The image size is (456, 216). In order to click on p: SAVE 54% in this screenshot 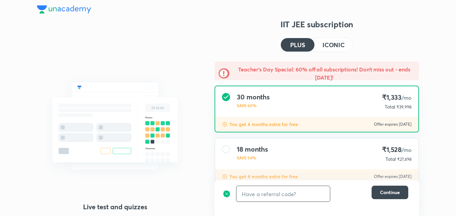, I will do `click(252, 158)`.